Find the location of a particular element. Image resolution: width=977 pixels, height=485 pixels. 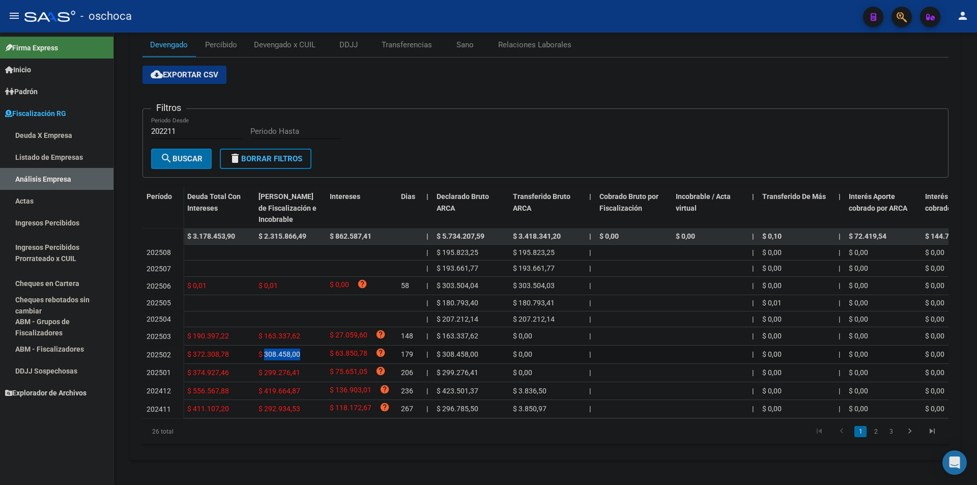

li: page 2 is located at coordinates (875, 431).